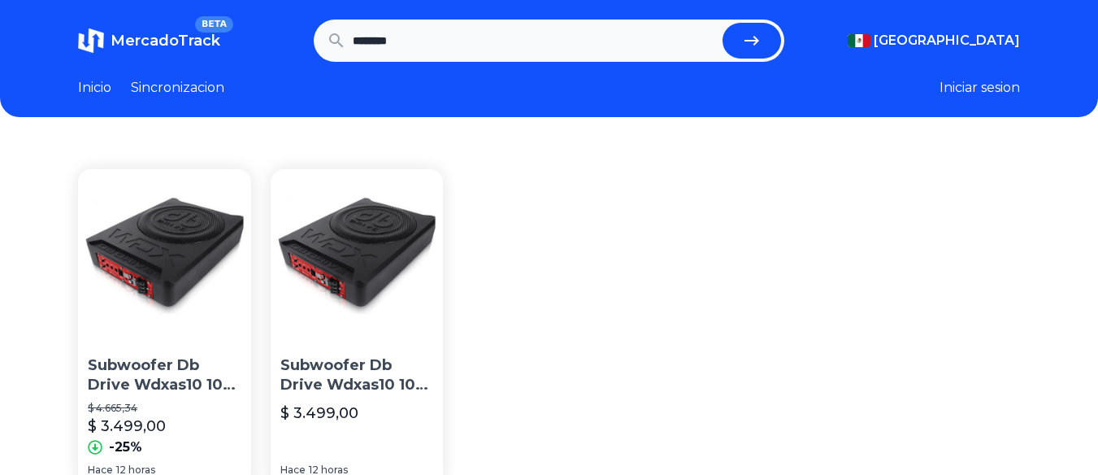 The height and width of the screenshot is (475, 1098). I want to click on a: MercadoTrackBETA, so click(149, 41).